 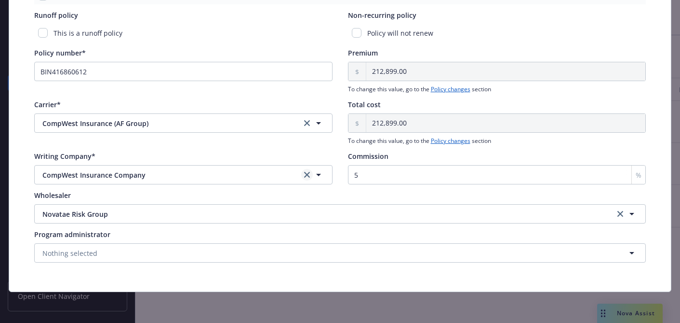 I want to click on button: CompWest Insurance (AF Group)clear selection, so click(x=183, y=123).